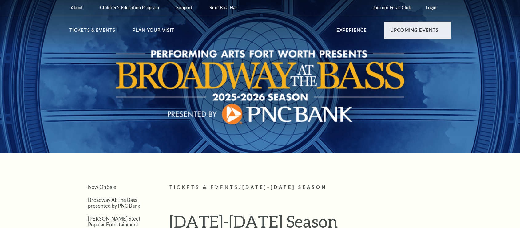 The width and height of the screenshot is (520, 228). What do you see at coordinates (352, 32) in the screenshot?
I see `p: Experience` at bounding box center [352, 32].